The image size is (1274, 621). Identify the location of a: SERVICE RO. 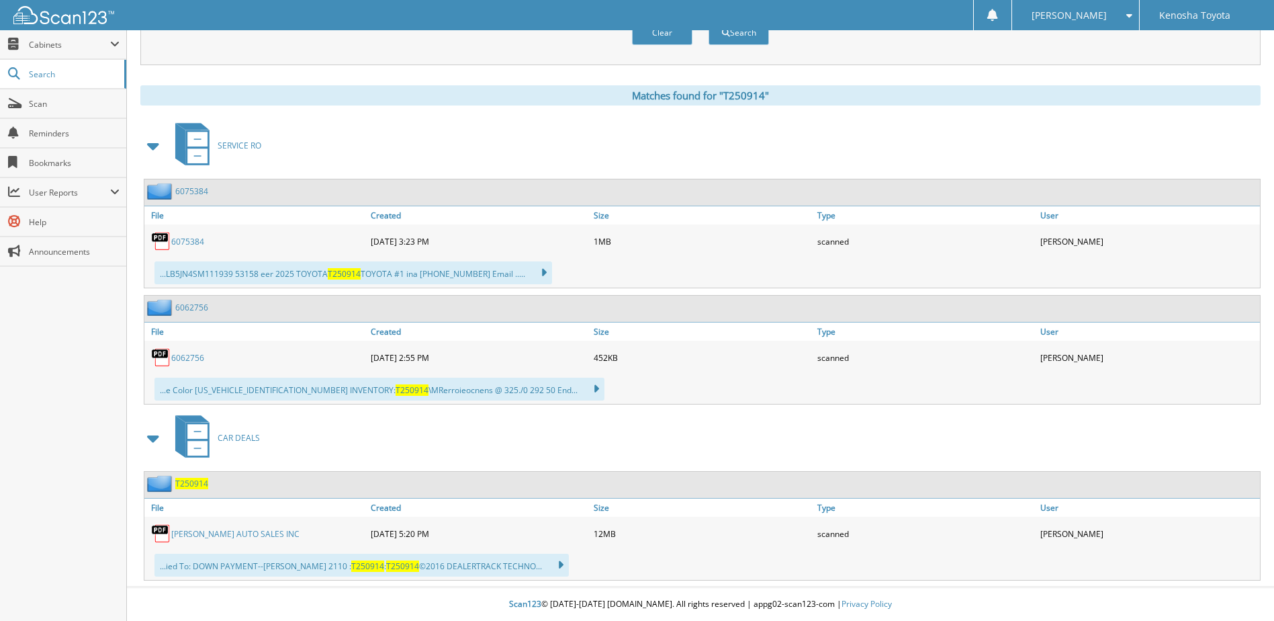
(214, 145).